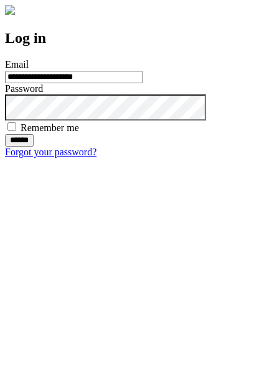 Image resolution: width=280 pixels, height=374 pixels. I want to click on label: Password, so click(24, 88).